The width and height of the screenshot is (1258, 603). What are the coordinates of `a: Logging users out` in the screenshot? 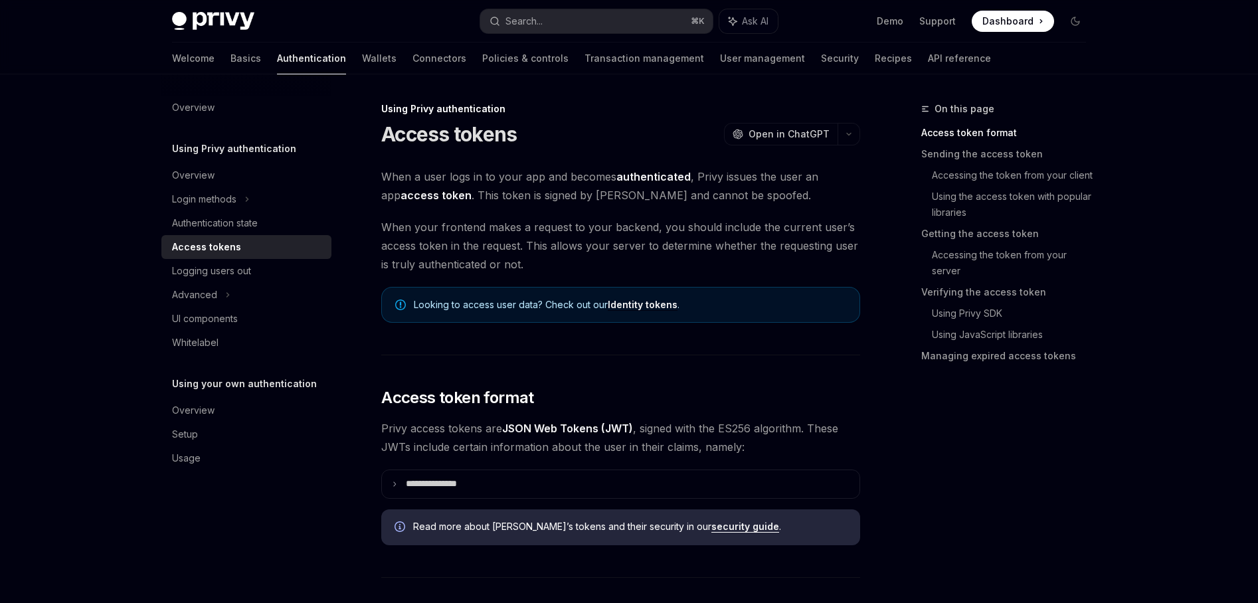 It's located at (247, 271).